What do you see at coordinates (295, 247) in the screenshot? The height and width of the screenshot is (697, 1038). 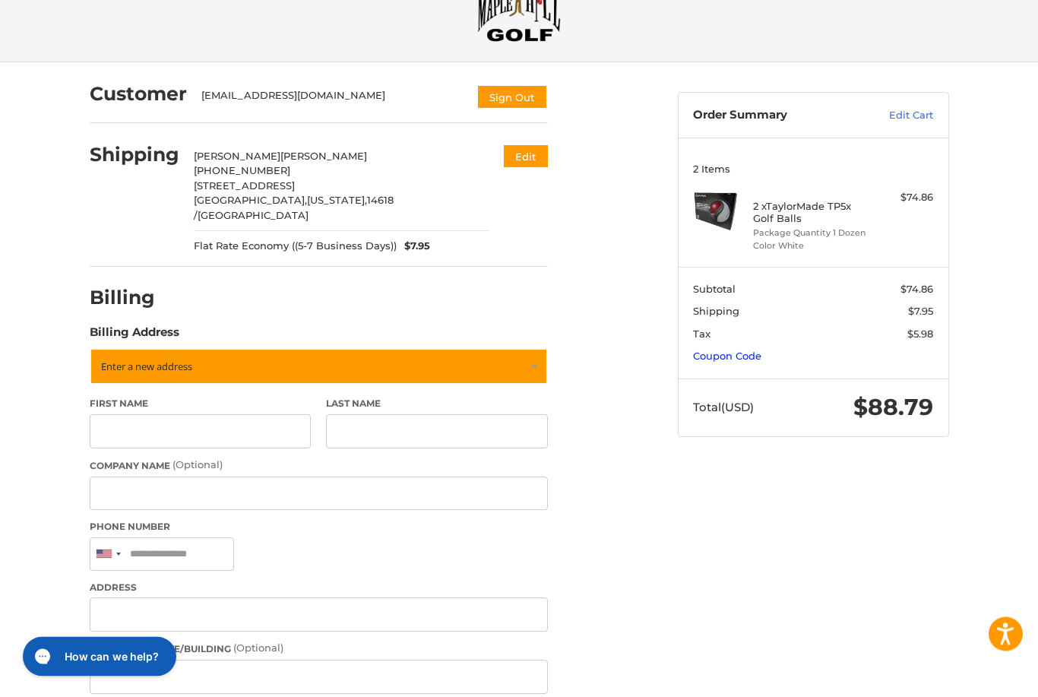 I see `span: Flat Rate Economy ((5-7 Business Days))` at bounding box center [295, 247].